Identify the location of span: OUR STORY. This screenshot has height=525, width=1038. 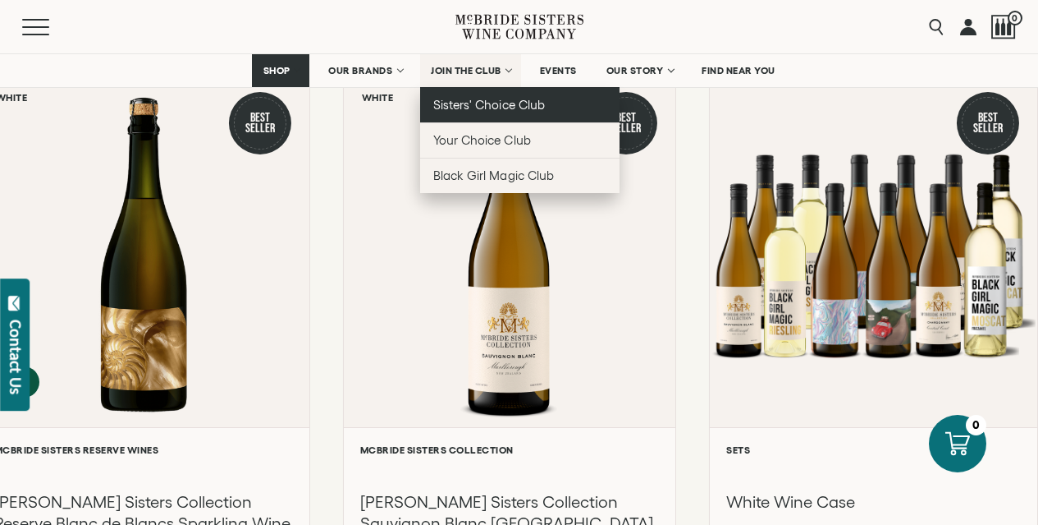
(635, 71).